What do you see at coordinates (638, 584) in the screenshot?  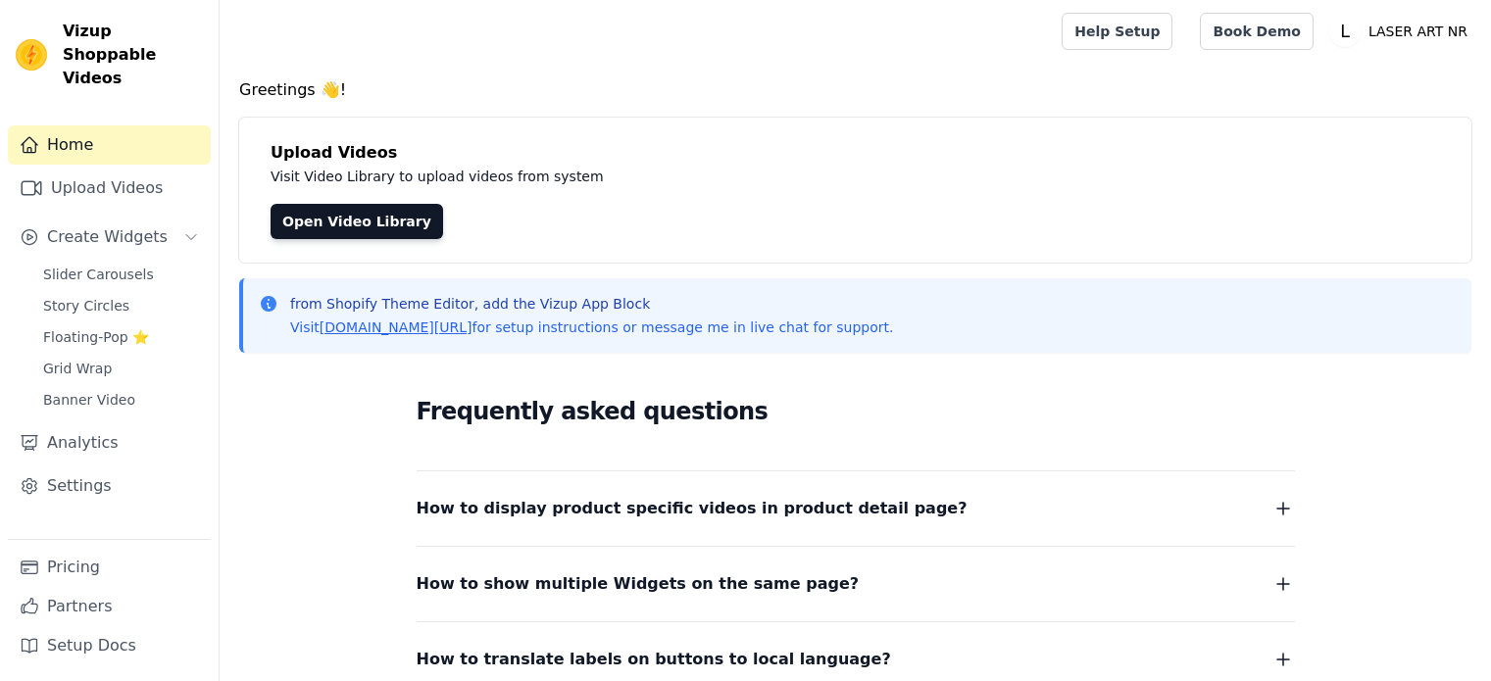 I see `span: How to show multiple Widgets on the same page?` at bounding box center [638, 584].